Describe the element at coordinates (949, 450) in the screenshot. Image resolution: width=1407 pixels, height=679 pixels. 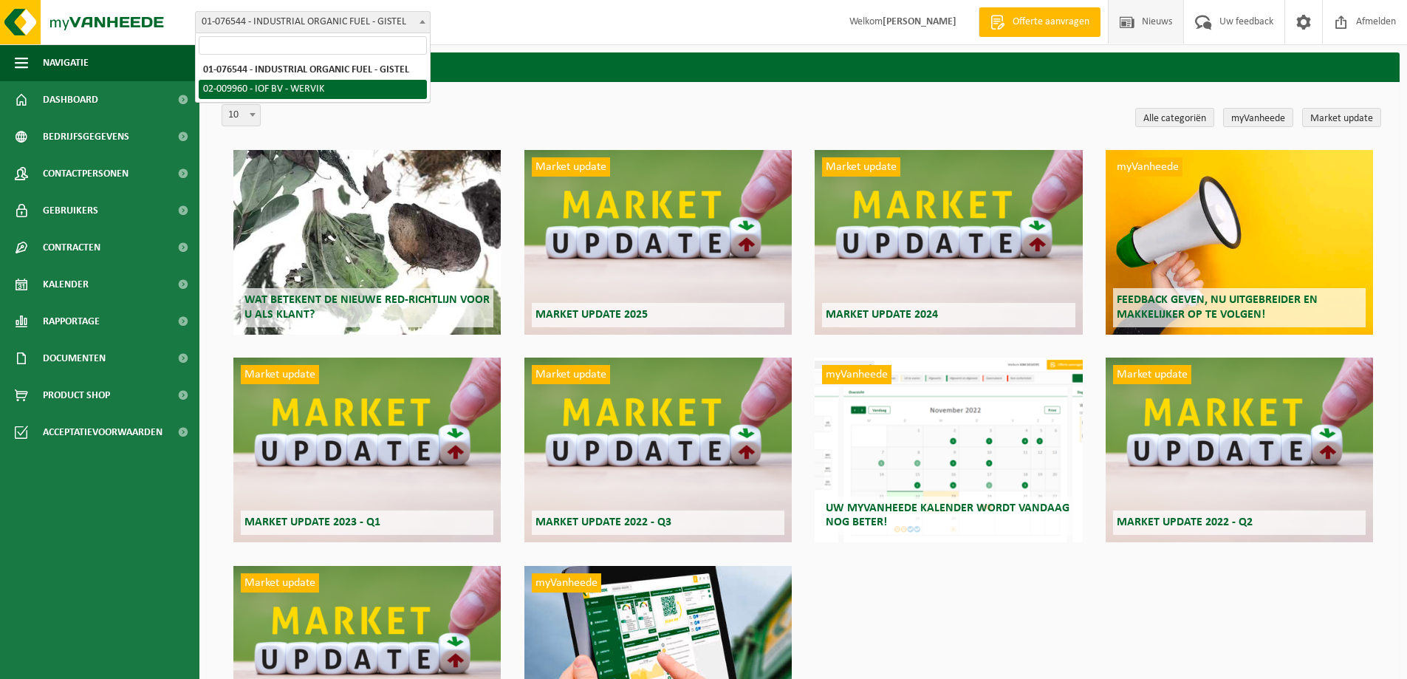
I see `a: myVanheede Uw myVanheede kalender wordt vandaag nog beter!` at that location.